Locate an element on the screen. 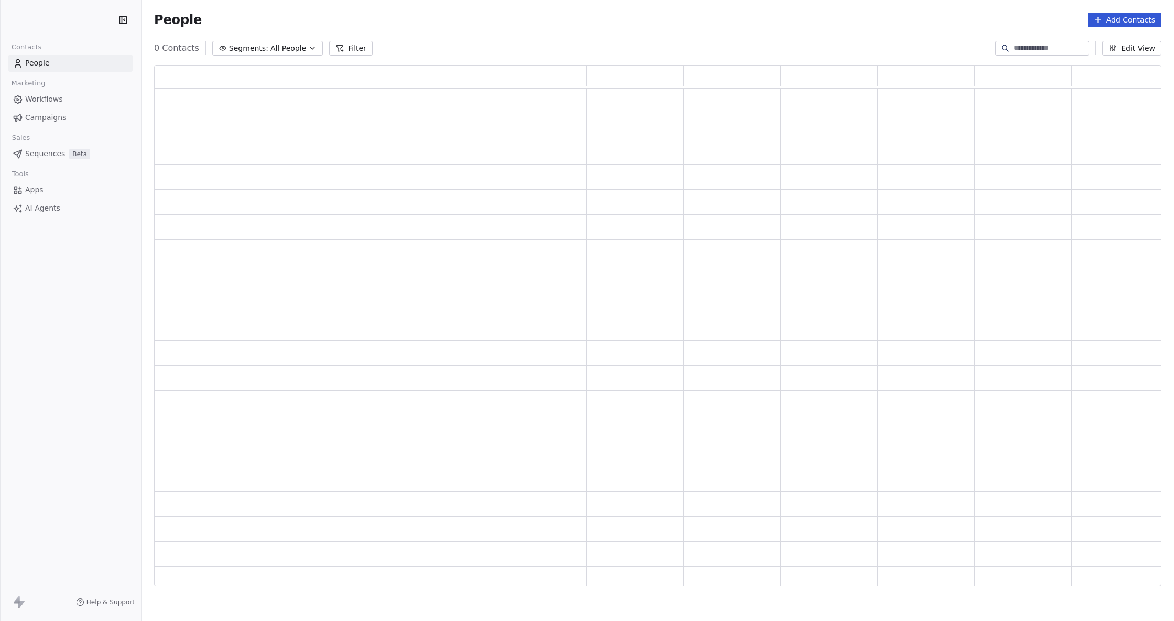 This screenshot has width=1174, height=621. span: Help & Support is located at coordinates (111, 602).